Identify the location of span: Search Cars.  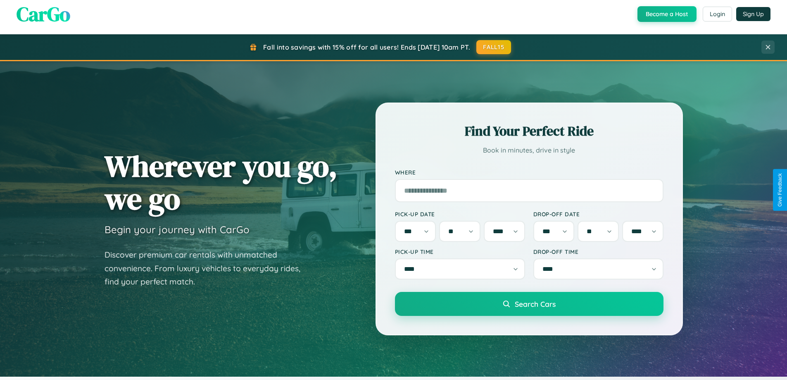
(535, 304).